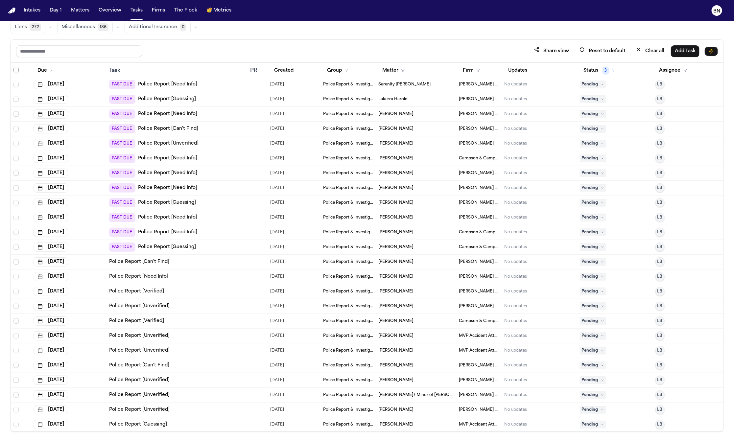  Describe the element at coordinates (12, 11) in the screenshot. I see `a: Home` at that location.